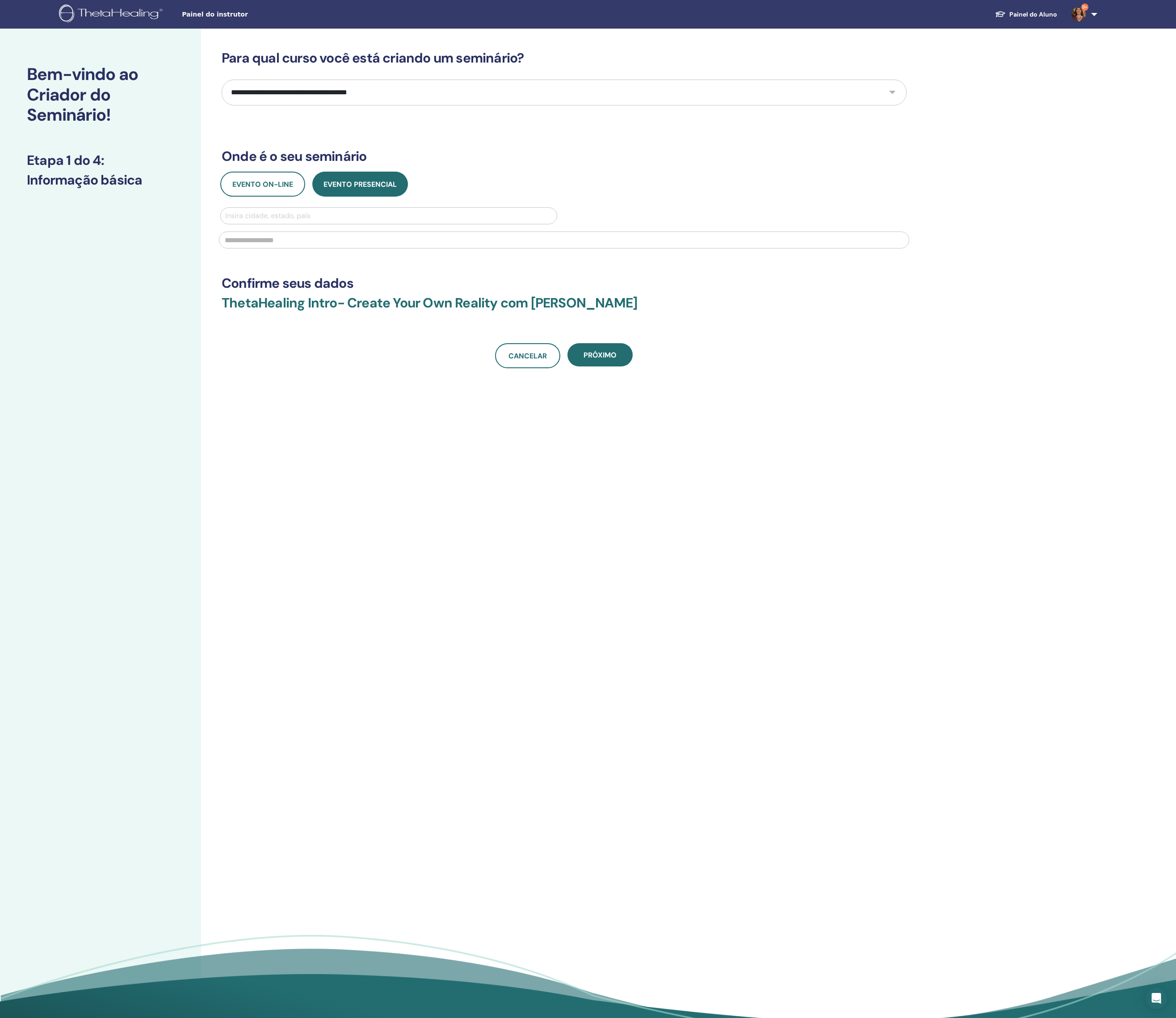 The width and height of the screenshot is (1176, 1018). Describe the element at coordinates (263, 184) in the screenshot. I see `button: Evento on-line` at that location.